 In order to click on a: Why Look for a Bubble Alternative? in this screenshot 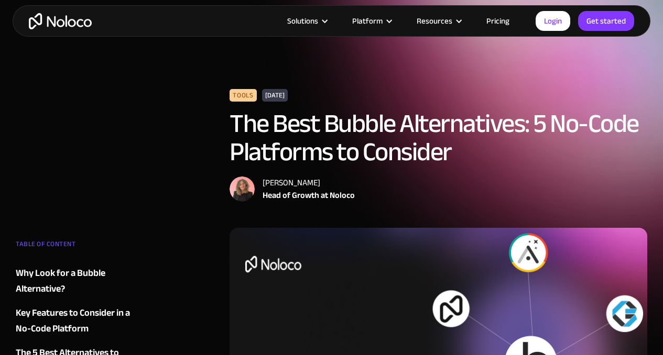, I will do `click(78, 281)`.